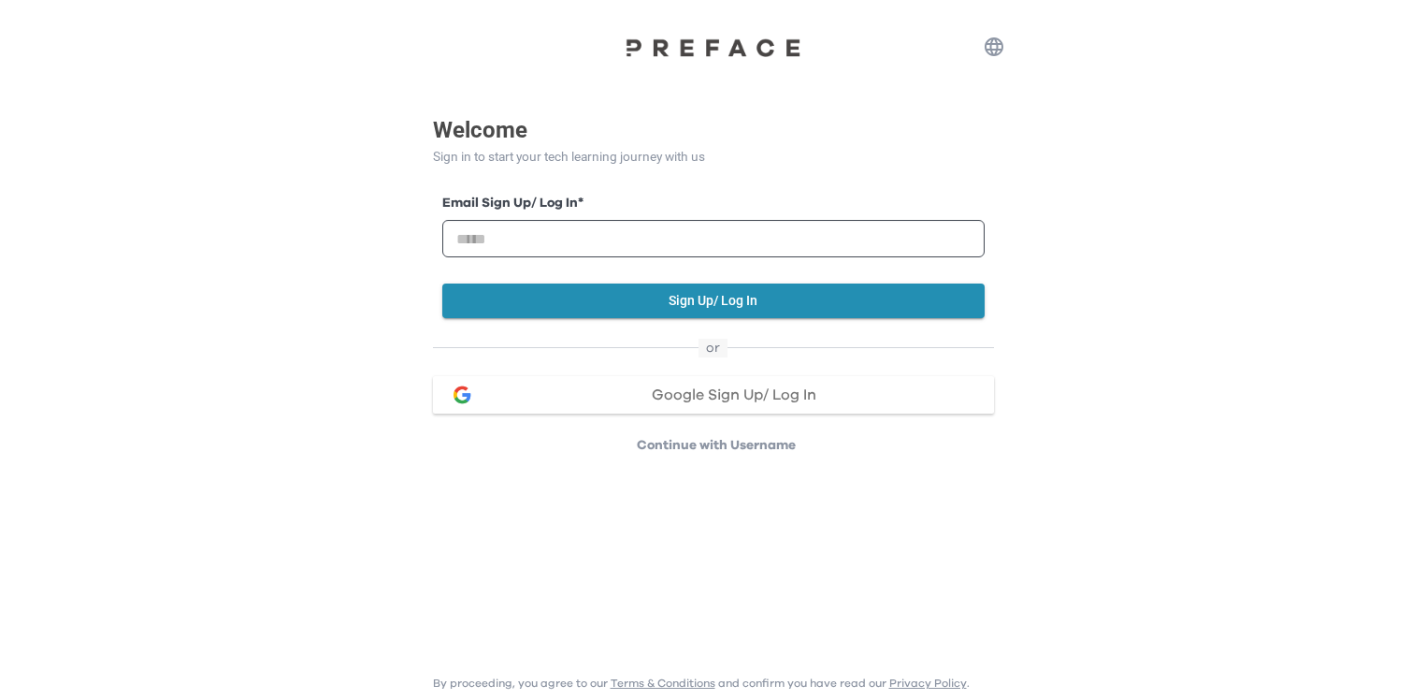 The height and width of the screenshot is (700, 1426). What do you see at coordinates (714, 130) in the screenshot?
I see `p: Welcome` at bounding box center [714, 130].